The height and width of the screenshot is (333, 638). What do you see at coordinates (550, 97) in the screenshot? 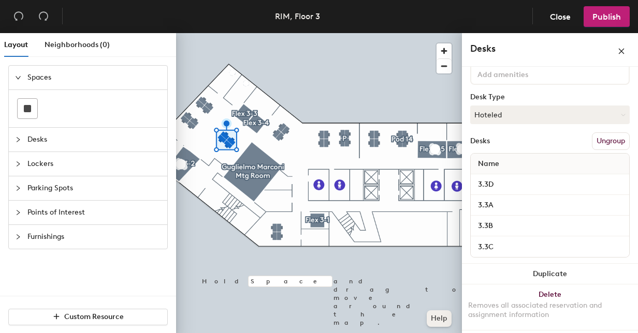
I see `div: Desk Type` at bounding box center [550, 97].